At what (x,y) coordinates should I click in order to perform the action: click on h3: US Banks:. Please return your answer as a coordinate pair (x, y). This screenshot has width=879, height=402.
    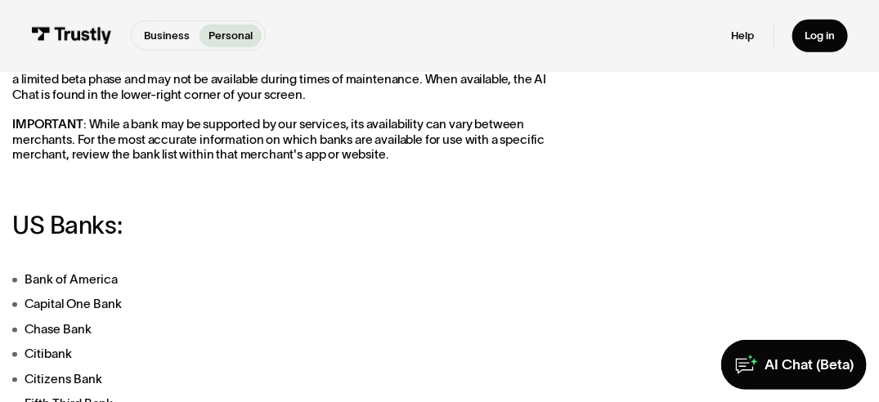
    Looking at the image, I should click on (286, 226).